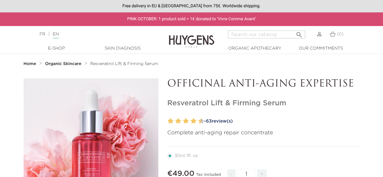  I want to click on a: Skin Diagnosis, so click(123, 48).